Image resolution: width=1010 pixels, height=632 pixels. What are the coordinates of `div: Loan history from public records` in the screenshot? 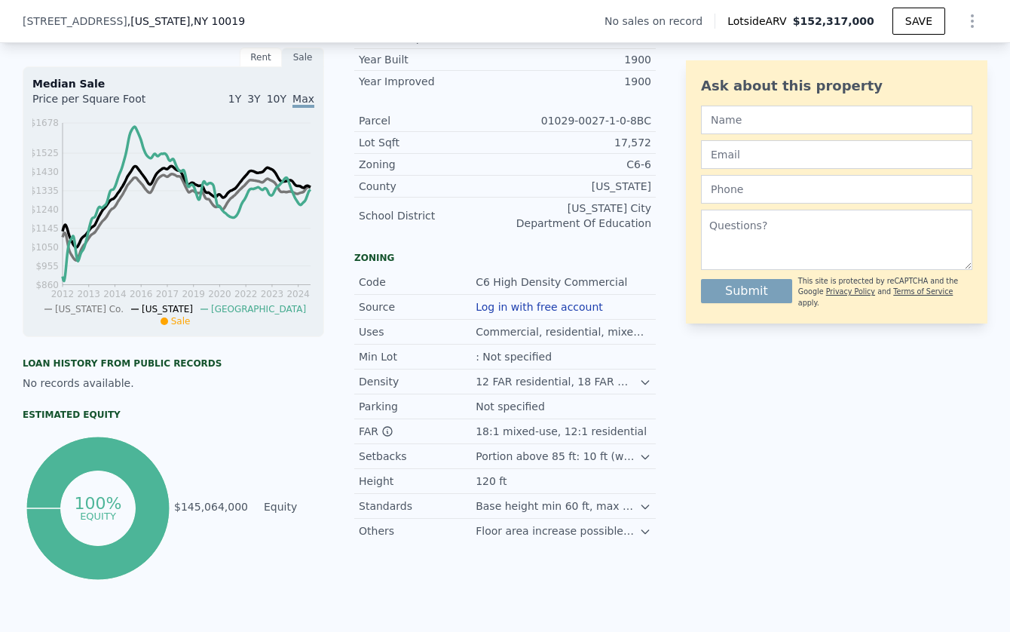 It's located at (173, 363).